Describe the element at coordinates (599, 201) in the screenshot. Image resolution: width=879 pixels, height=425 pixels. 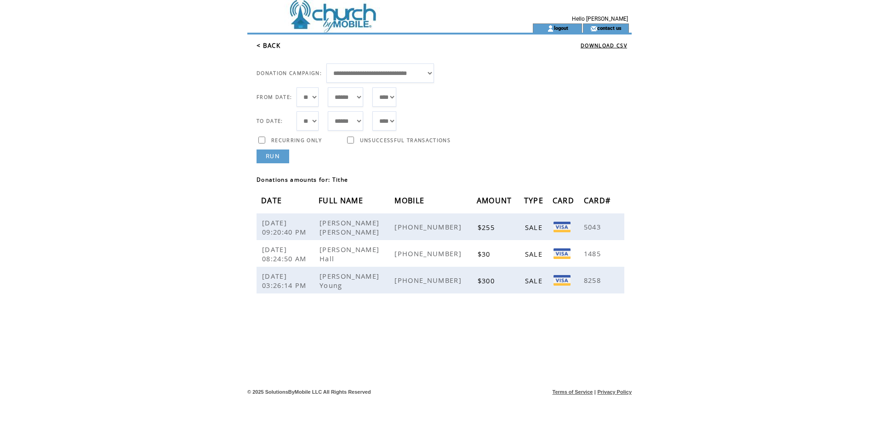
I see `span: CARD#` at that location.